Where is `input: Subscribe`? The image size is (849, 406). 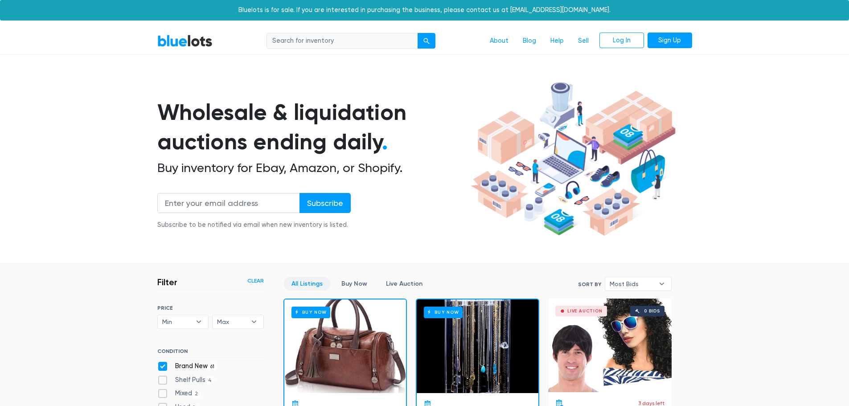 input: Subscribe is located at coordinates (325, 203).